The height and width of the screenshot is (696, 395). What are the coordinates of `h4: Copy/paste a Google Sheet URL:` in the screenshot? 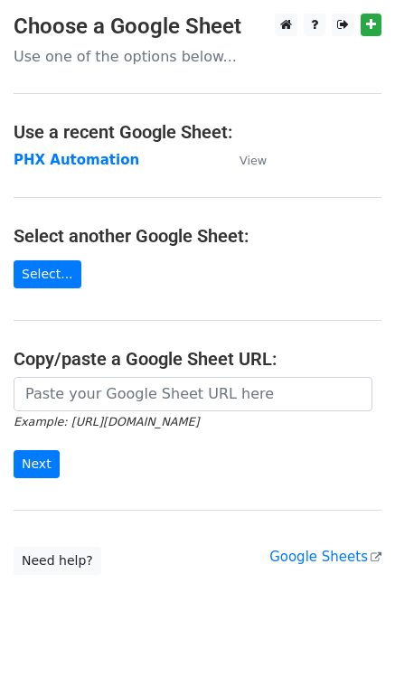 It's located at (197, 359).